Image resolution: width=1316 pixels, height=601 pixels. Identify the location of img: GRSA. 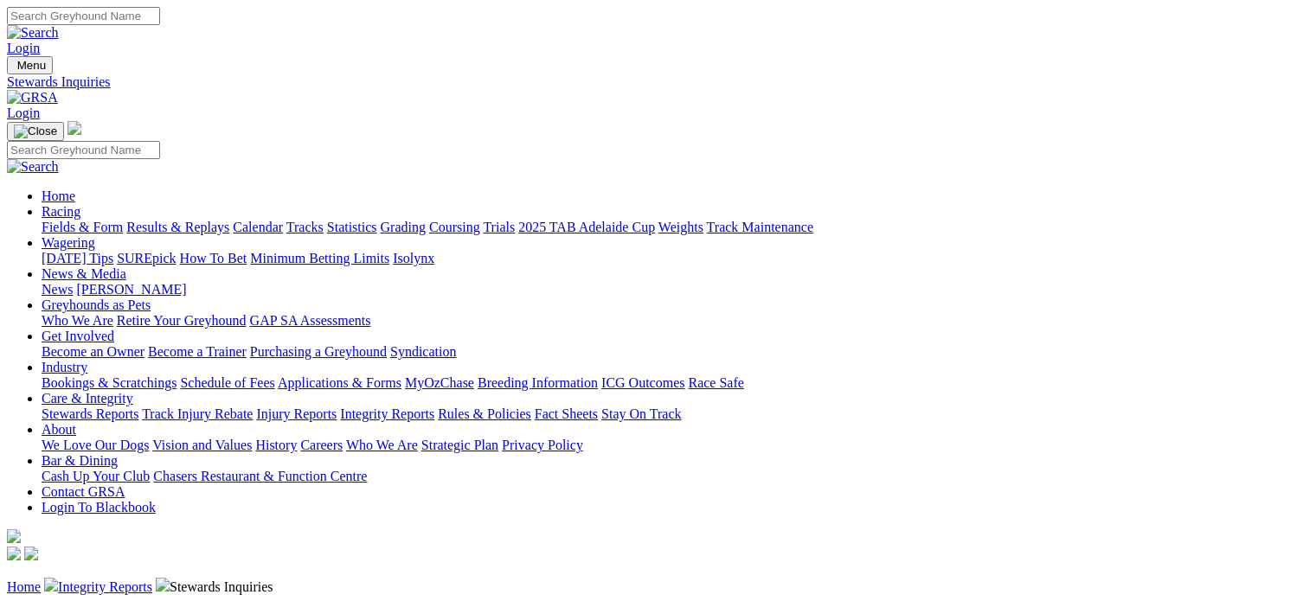
(32, 98).